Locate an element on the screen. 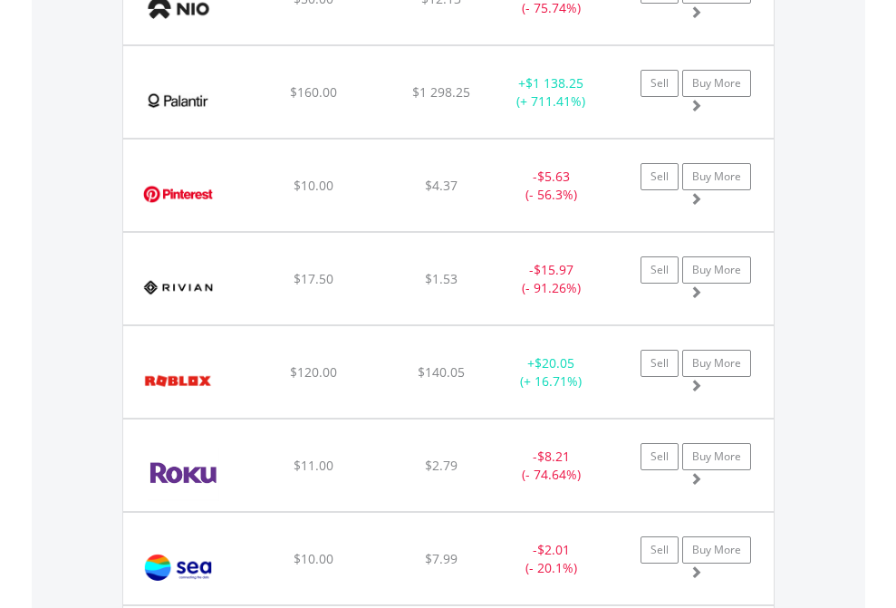 The width and height of the screenshot is (896, 608). img: EQU.US.PLTR.png is located at coordinates (178, 101).